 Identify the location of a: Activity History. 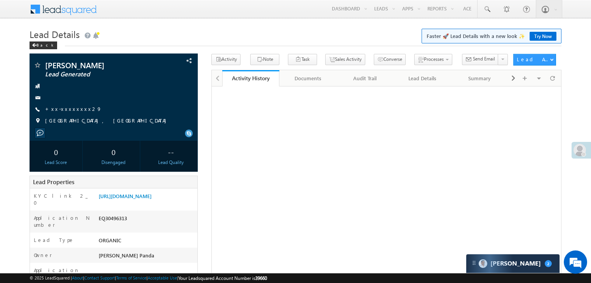
(250, 78).